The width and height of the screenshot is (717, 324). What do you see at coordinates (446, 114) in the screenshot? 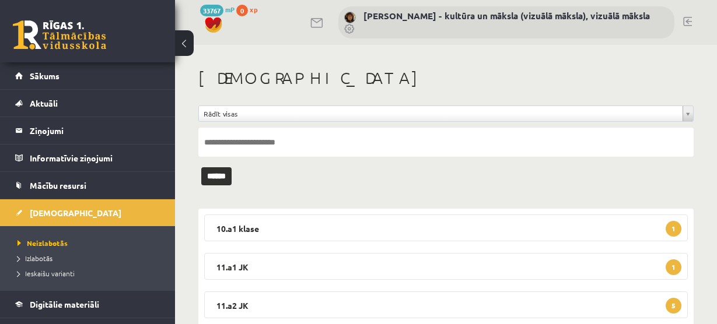
I see `a: Rādīt visas` at bounding box center [446, 114].